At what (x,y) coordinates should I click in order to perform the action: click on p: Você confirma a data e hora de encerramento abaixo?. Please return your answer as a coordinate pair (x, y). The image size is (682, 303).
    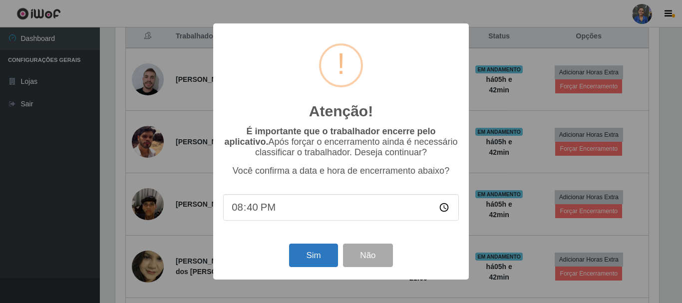
    Looking at the image, I should click on (341, 171).